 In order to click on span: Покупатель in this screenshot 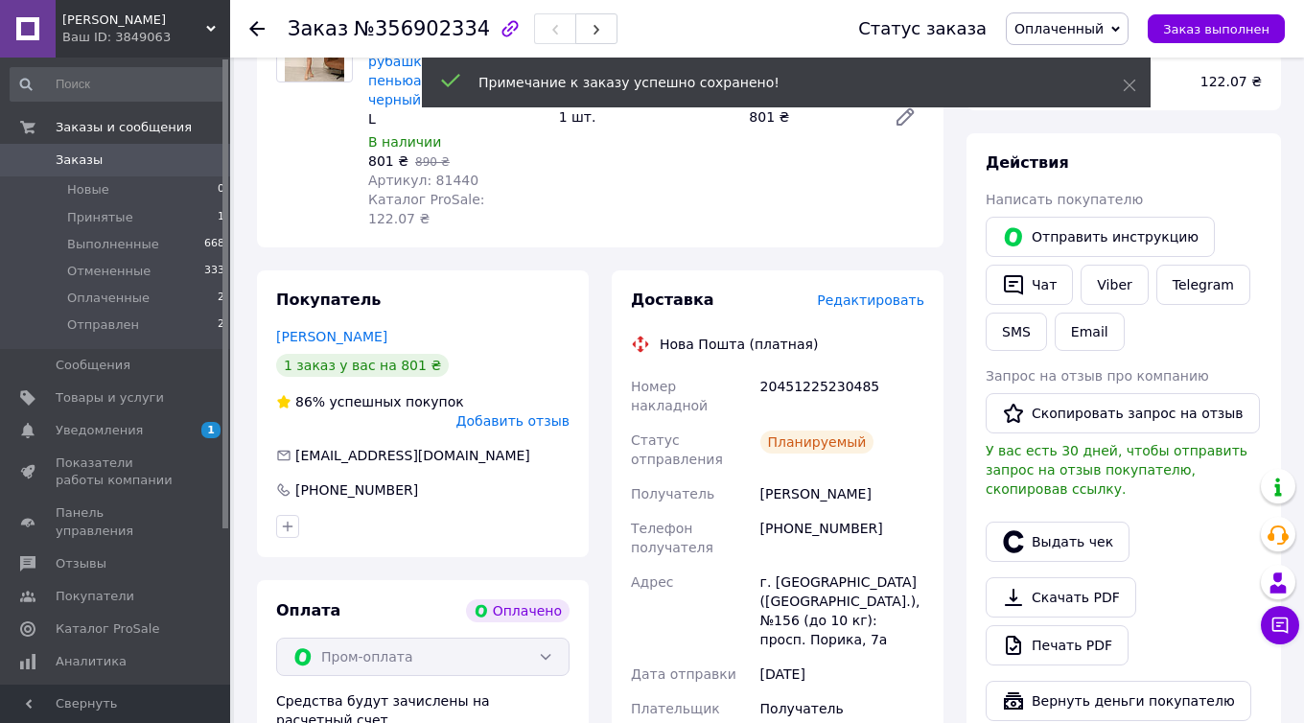, I will do `click(328, 299)`.